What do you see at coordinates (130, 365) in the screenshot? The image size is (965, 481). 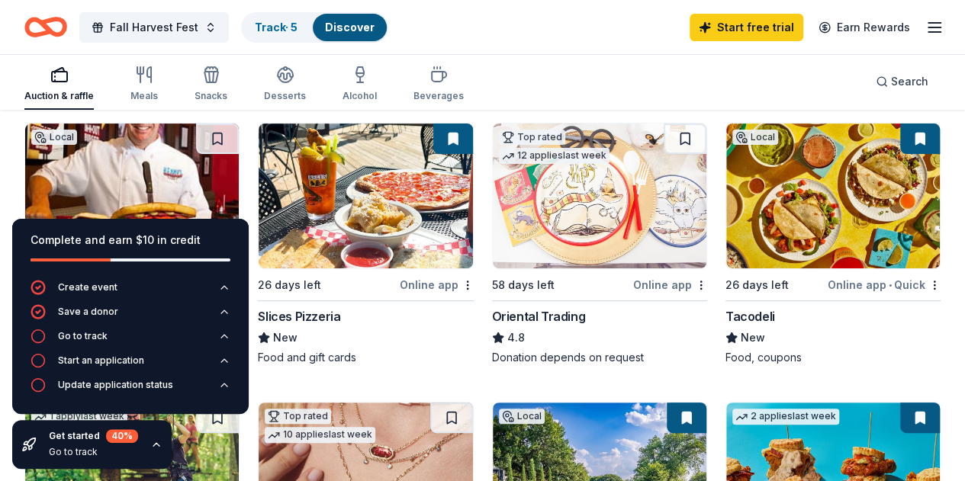 I see `button: Start an application` at bounding box center [130, 365].